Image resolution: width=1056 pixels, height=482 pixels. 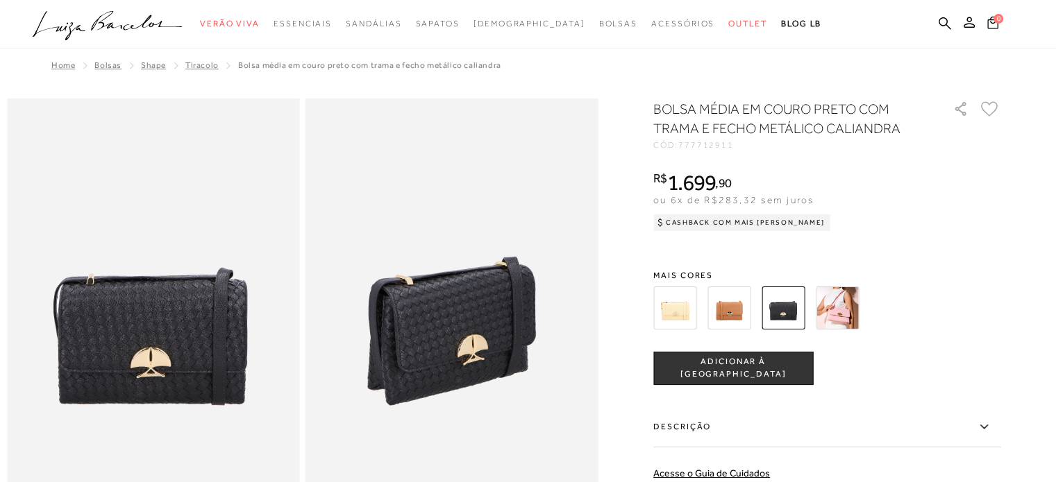 What do you see at coordinates (748, 24) in the screenshot?
I see `span: Outlet` at bounding box center [748, 24].